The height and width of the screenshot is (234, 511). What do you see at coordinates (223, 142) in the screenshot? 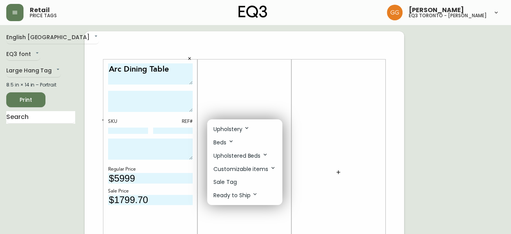
I see `p: Beds` at bounding box center [223, 142].